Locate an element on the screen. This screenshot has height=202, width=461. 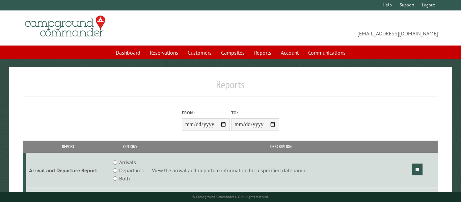
a: Reservations is located at coordinates (164, 53).